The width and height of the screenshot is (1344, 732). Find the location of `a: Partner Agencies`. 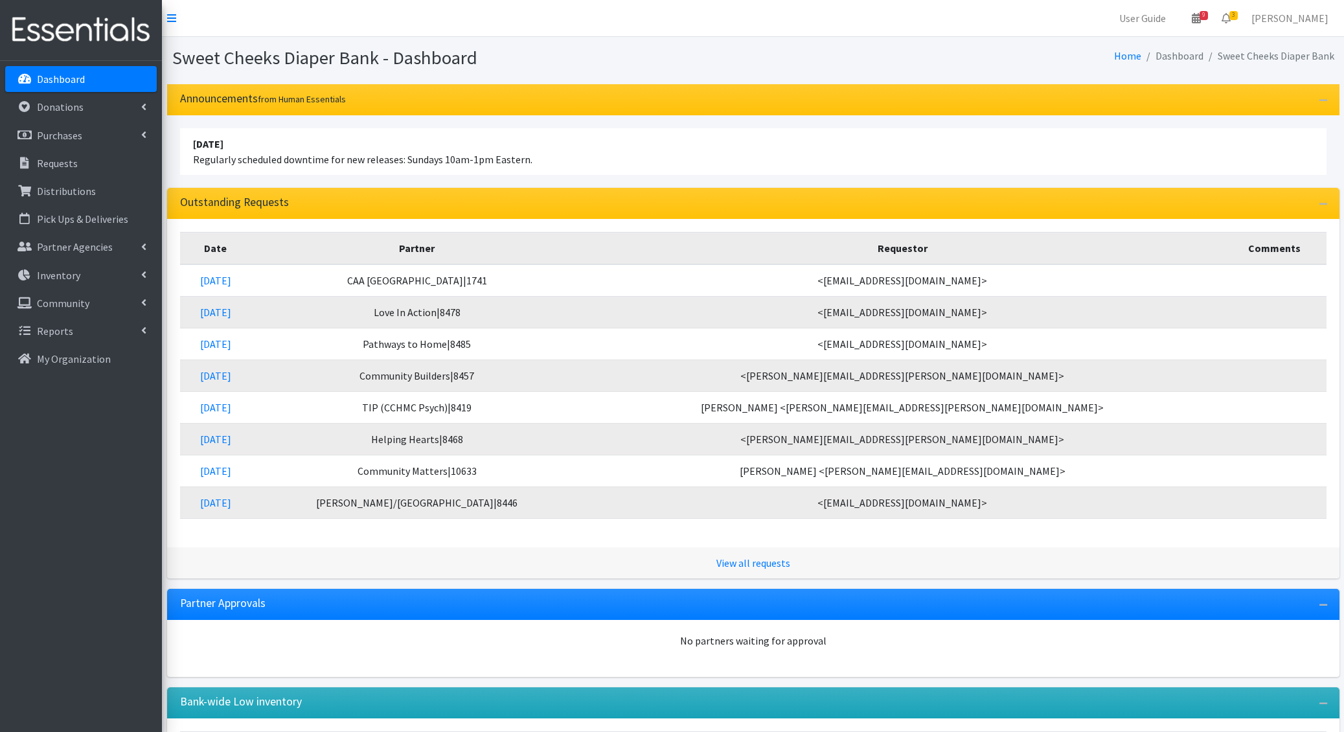

a: Partner Agencies is located at coordinates (81, 247).